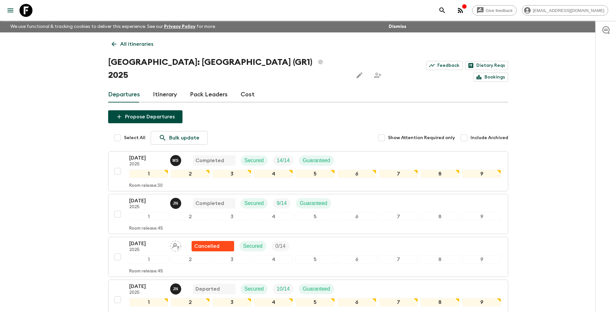 This screenshot has height=312, width=616. I want to click on p: 9 / 14, so click(282, 204).